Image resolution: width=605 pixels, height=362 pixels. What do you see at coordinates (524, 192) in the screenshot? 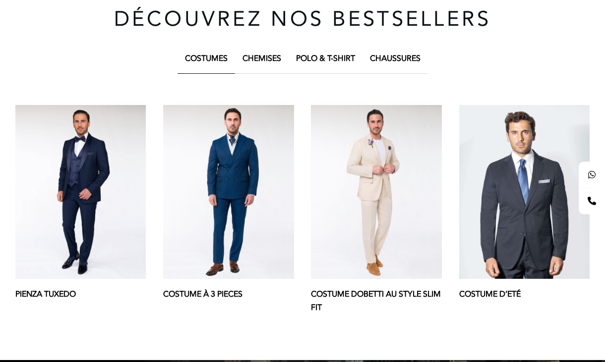
I see `img: Copy of co-319281-11-nvy` at bounding box center [524, 192].